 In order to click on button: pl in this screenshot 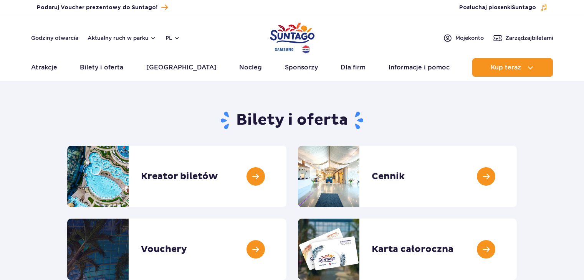, I will do `click(173, 38)`.